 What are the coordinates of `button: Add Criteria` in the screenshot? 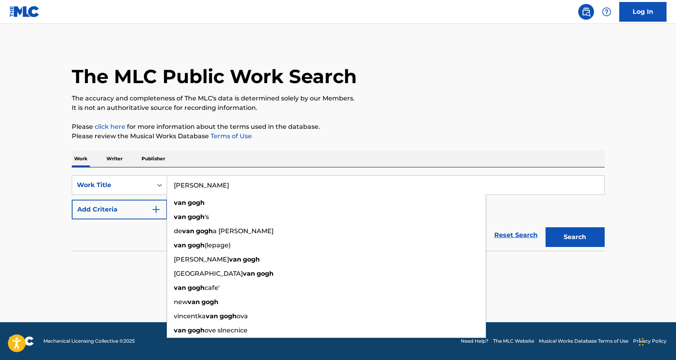 It's located at (120, 210).